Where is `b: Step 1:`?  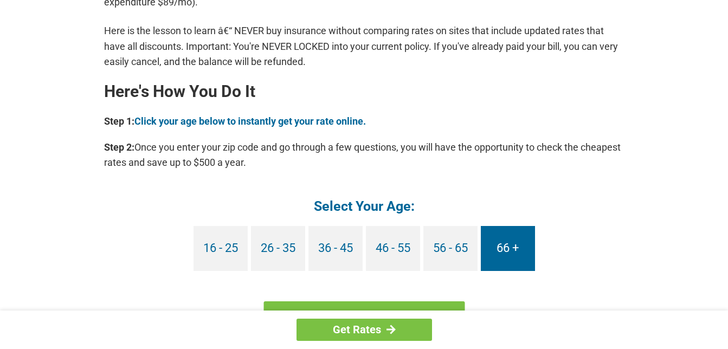 b: Step 1: is located at coordinates (119, 121).